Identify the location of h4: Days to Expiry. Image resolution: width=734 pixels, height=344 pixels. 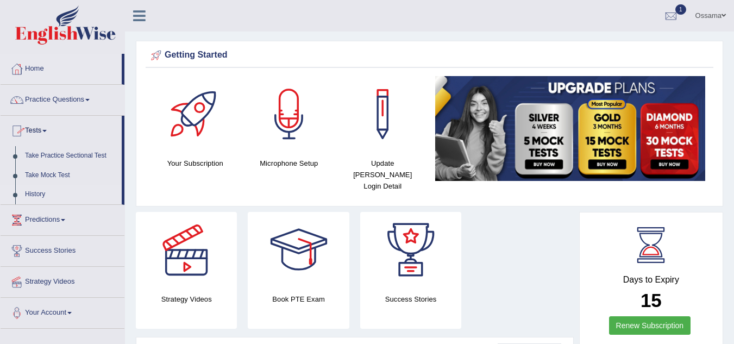
(651, 280).